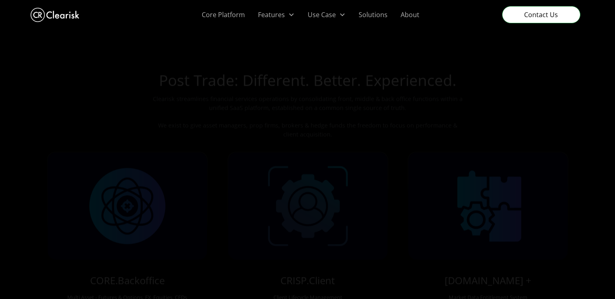 Image resolution: width=615 pixels, height=299 pixels. What do you see at coordinates (127, 280) in the screenshot?
I see `a: CORE.Backoffice` at bounding box center [127, 280].